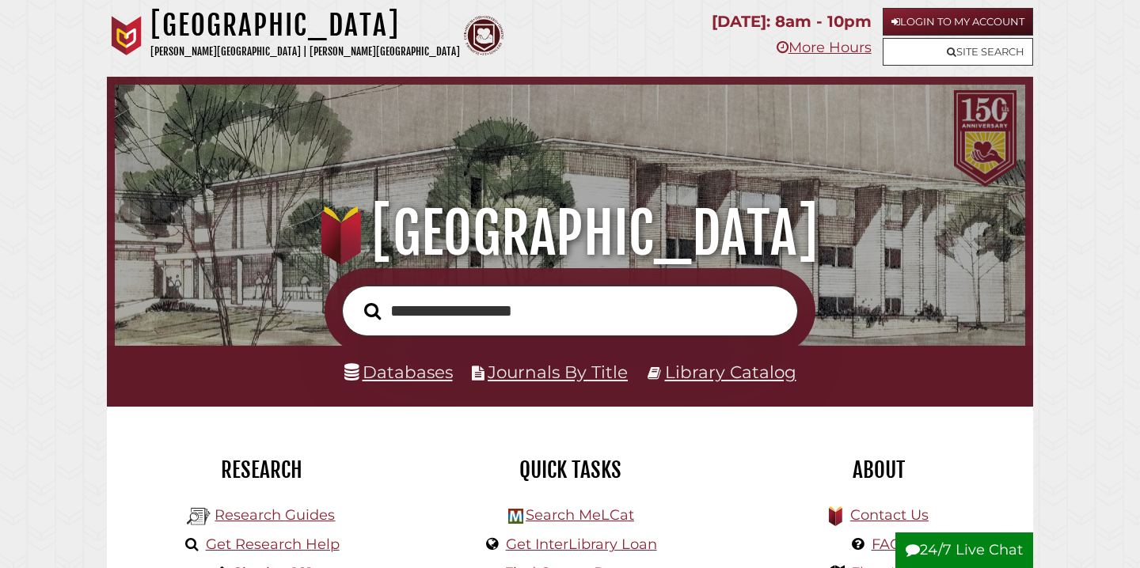 The height and width of the screenshot is (568, 1140). Describe the element at coordinates (889, 515) in the screenshot. I see `a: Contact Us` at that location.